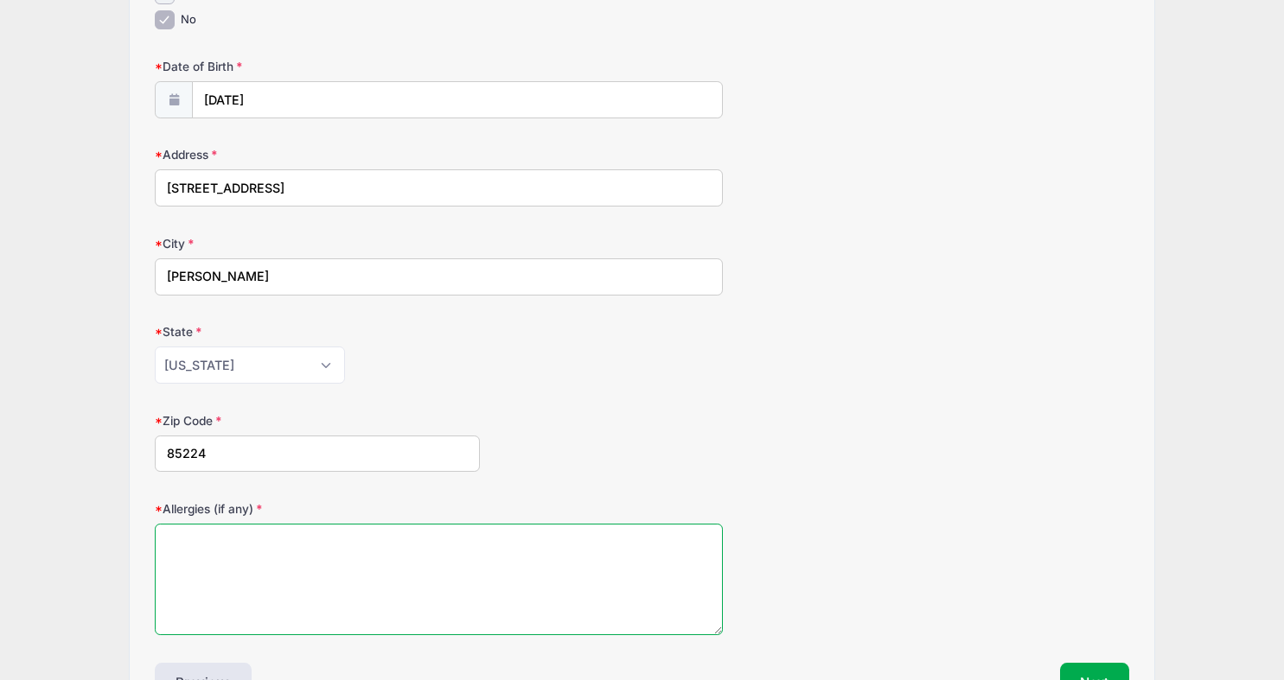 The width and height of the screenshot is (1284, 680). Describe the element at coordinates (317, 155) in the screenshot. I see `label: Address` at that location.